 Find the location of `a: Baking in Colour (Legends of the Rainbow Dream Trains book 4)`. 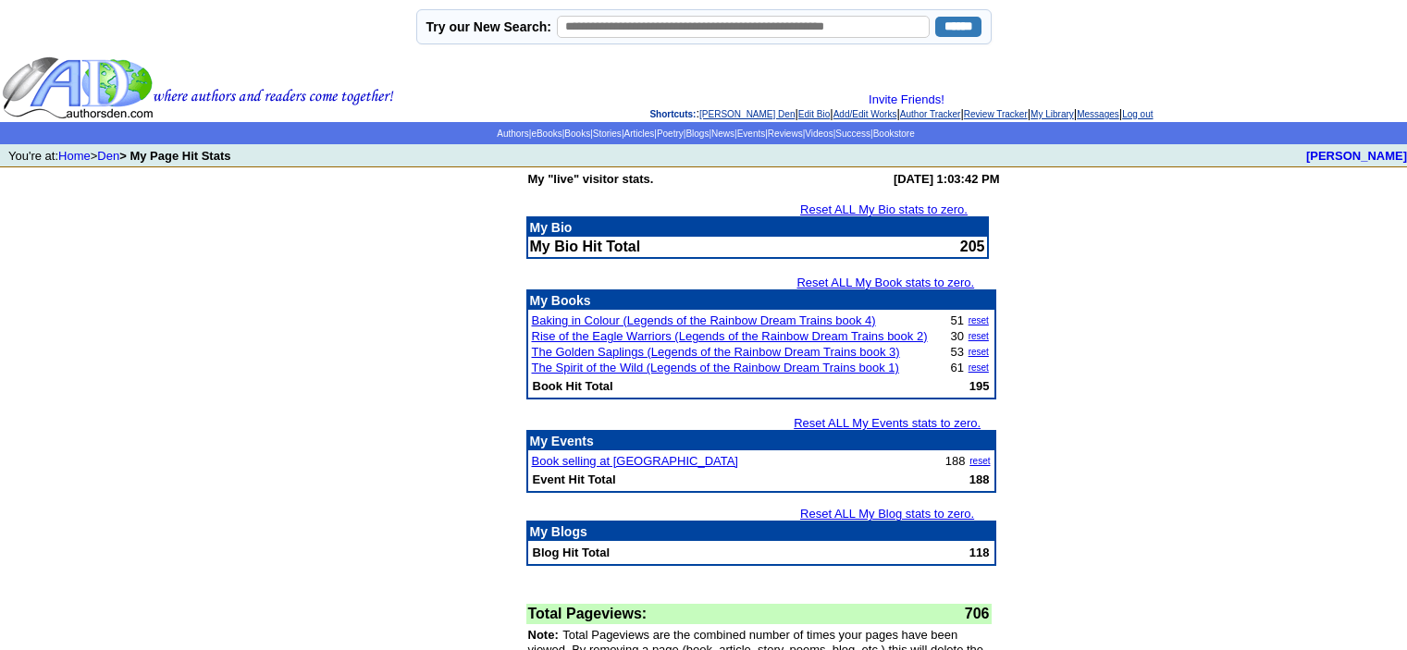

a: Baking in Colour (Legends of the Rainbow Dream Trains book 4) is located at coordinates (704, 320).